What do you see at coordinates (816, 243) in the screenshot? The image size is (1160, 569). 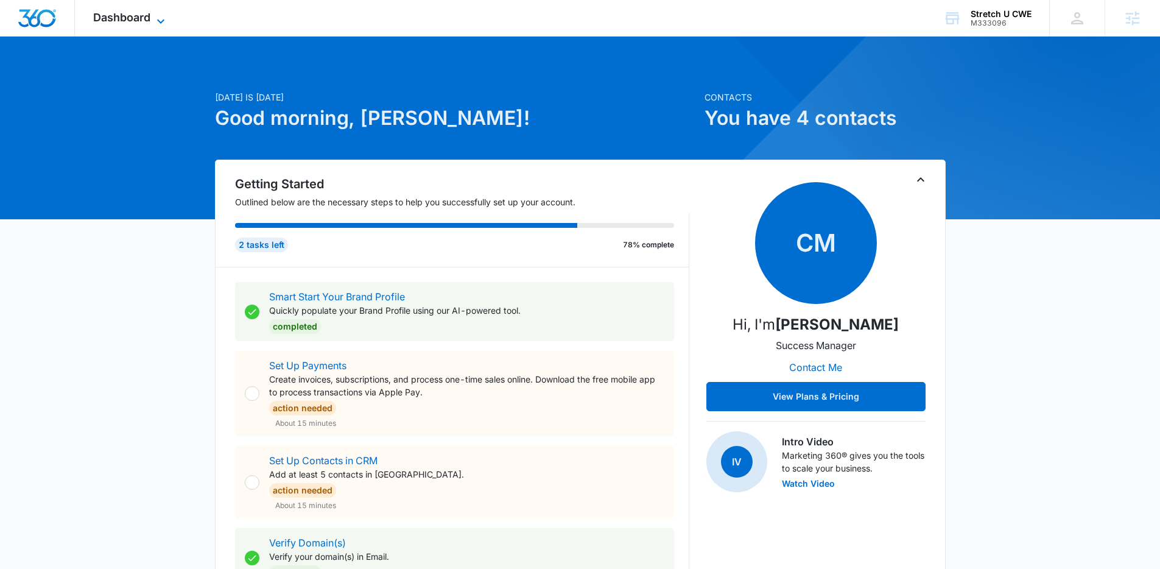 I see `span: CM` at bounding box center [816, 243].